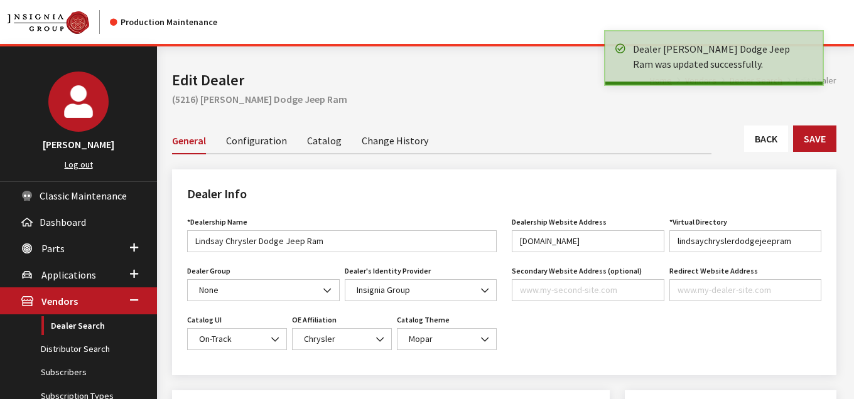  Describe the element at coordinates (208, 271) in the screenshot. I see `label: Dealer Group` at that location.